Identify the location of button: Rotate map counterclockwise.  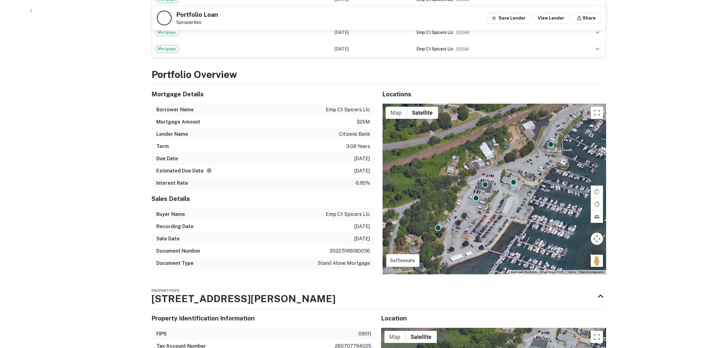
(597, 204).